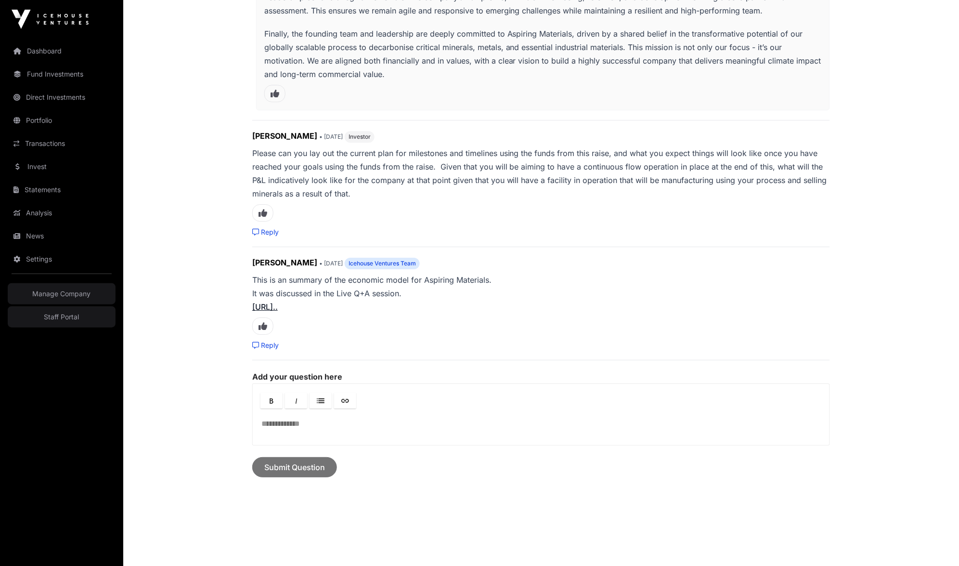 Image resolution: width=959 pixels, height=566 pixels. I want to click on a: Settings, so click(62, 259).